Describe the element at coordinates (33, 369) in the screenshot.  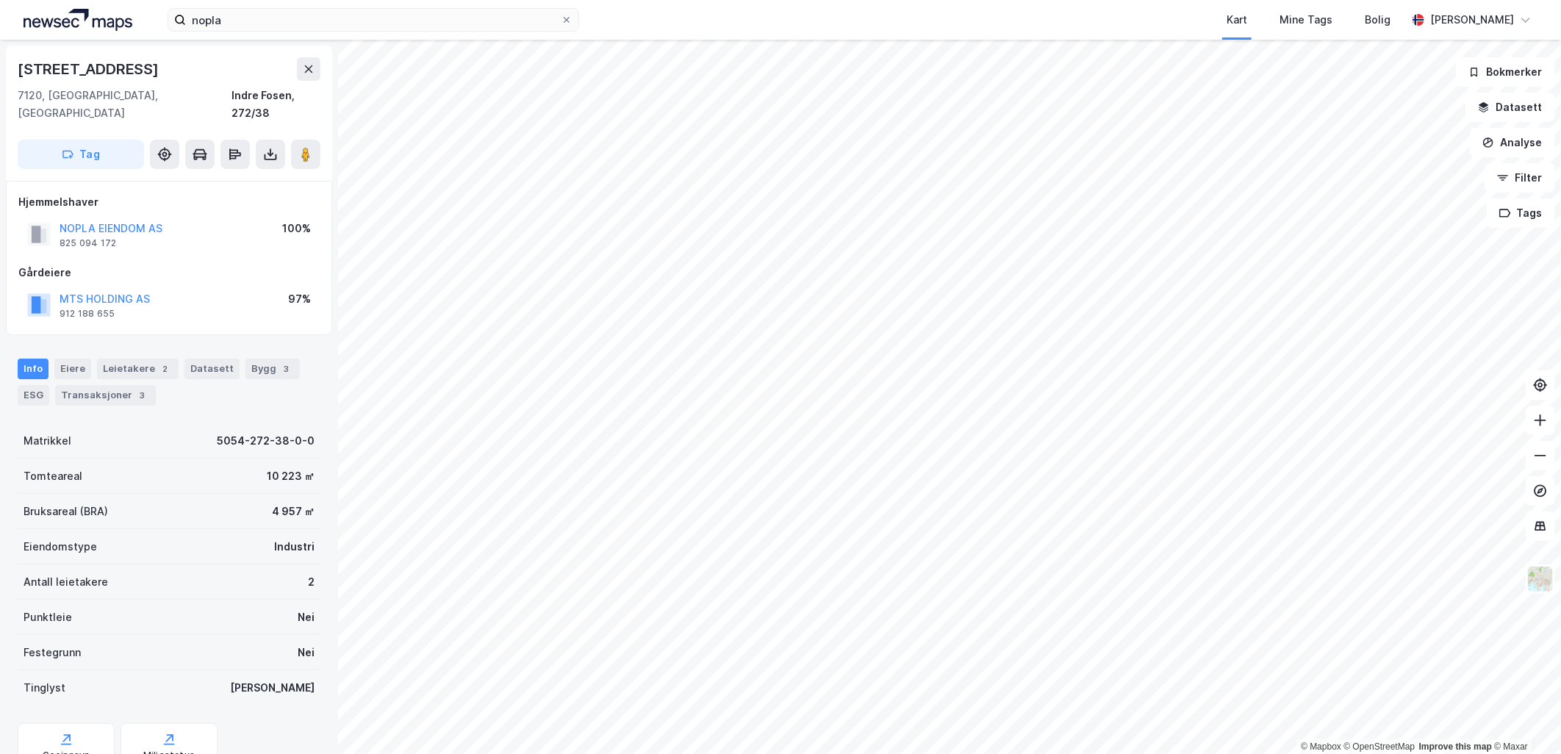
I see `div: Info` at that location.